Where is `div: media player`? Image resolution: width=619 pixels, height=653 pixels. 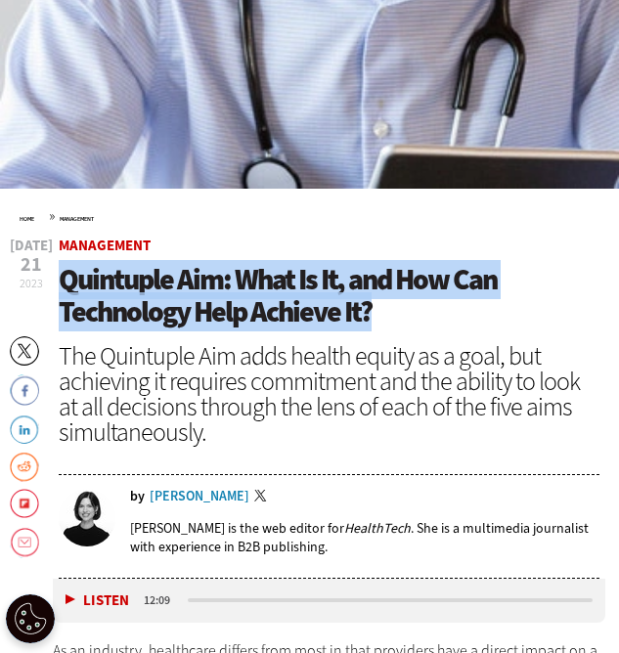 div: media player is located at coordinates (329, 601).